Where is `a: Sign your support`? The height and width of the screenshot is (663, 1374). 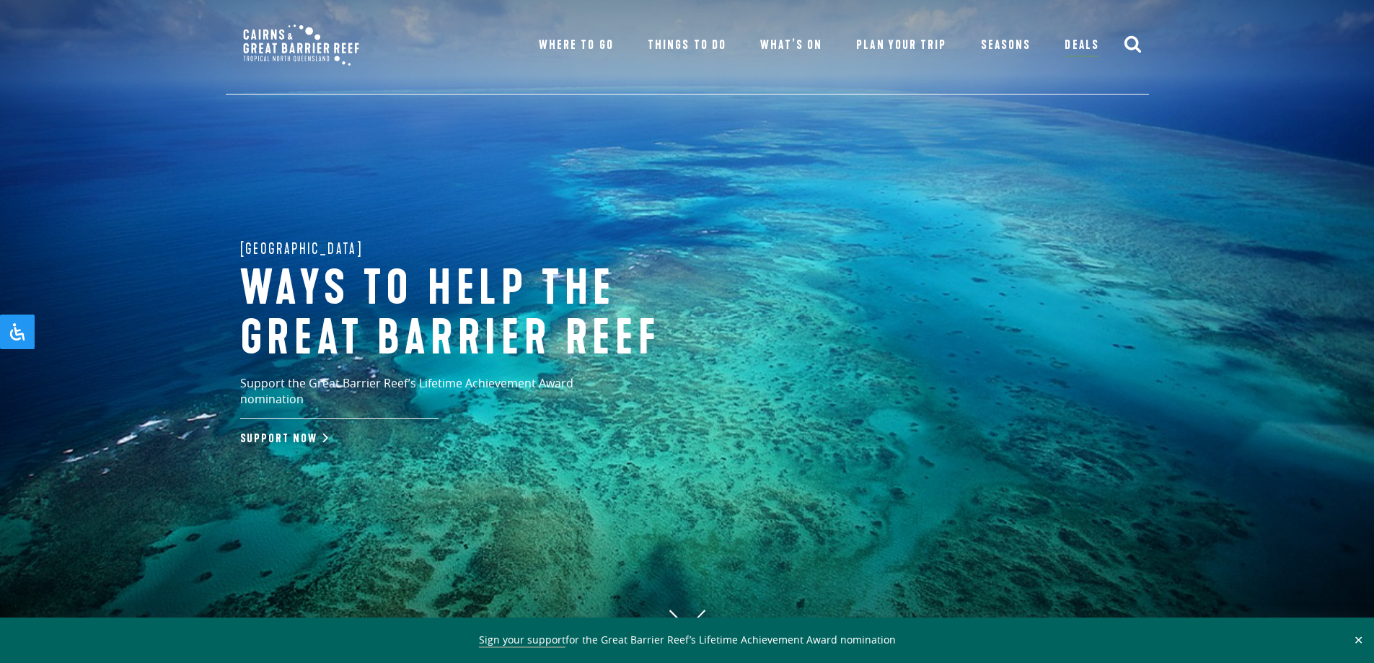
a: Sign your support is located at coordinates (522, 640).